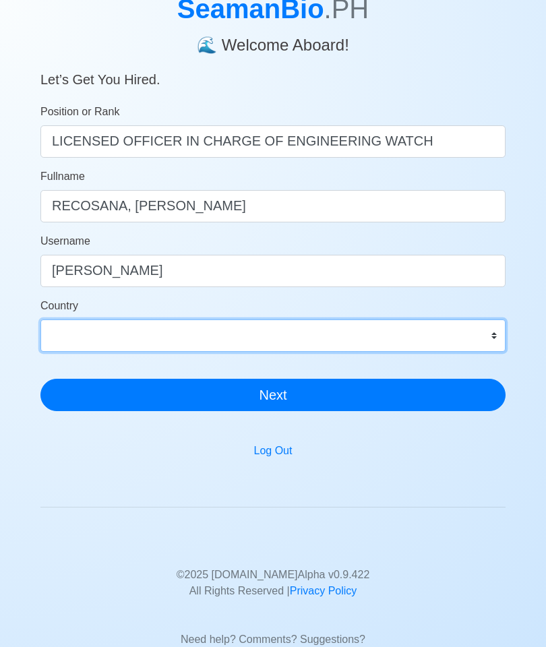 The image size is (546, 647). What do you see at coordinates (273, 40) in the screenshot?
I see `h4: 🌊 Welcome Aboard!` at bounding box center [273, 40].